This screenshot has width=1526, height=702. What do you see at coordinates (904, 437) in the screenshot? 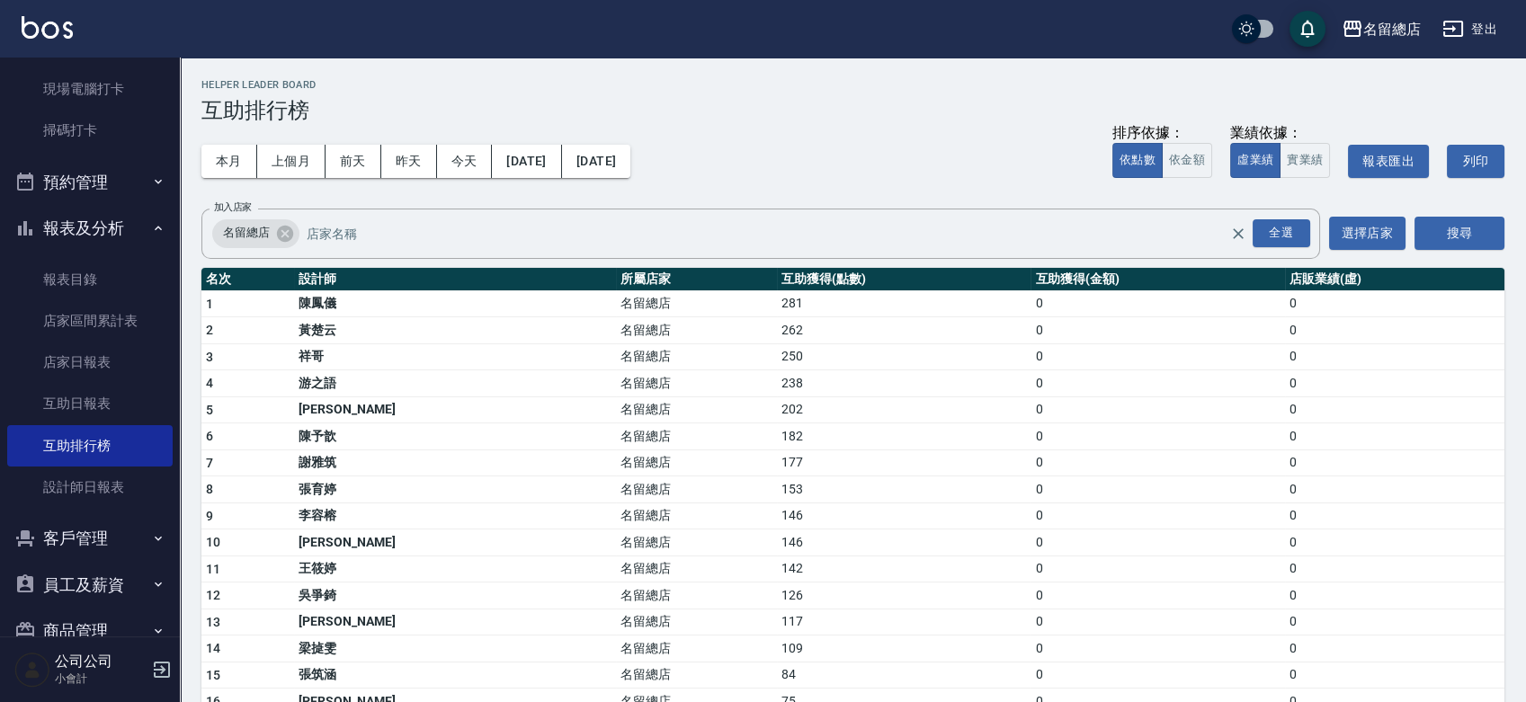
I see `td: 182` at bounding box center [904, 437].